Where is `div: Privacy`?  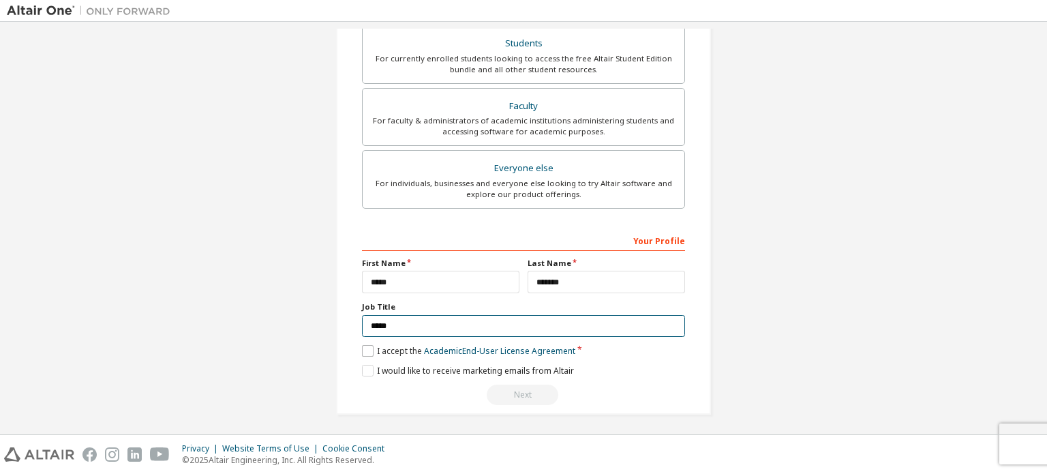 div: Privacy is located at coordinates (202, 448).